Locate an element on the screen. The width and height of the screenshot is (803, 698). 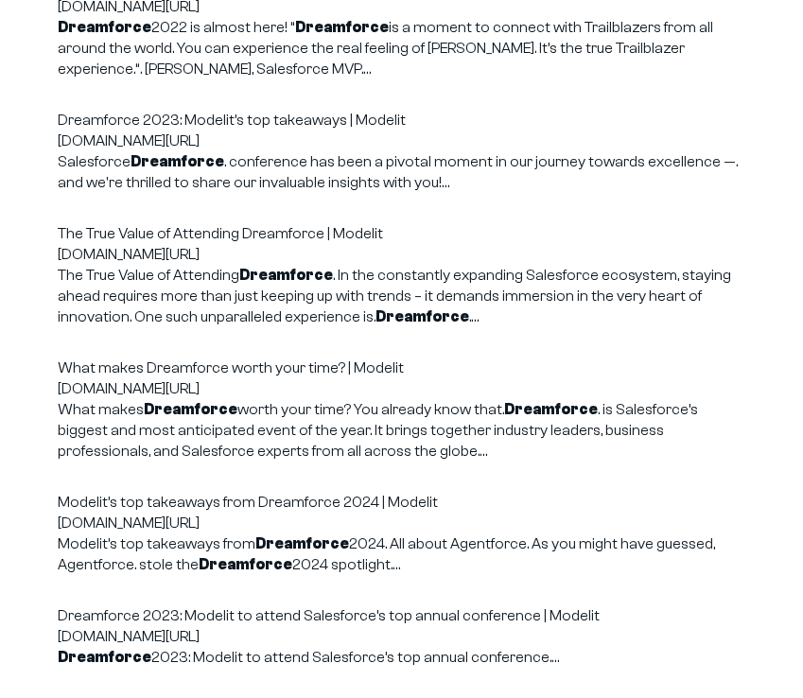
a: What makes Dreamforce worth your time? | Modelit is located at coordinates (231, 368).